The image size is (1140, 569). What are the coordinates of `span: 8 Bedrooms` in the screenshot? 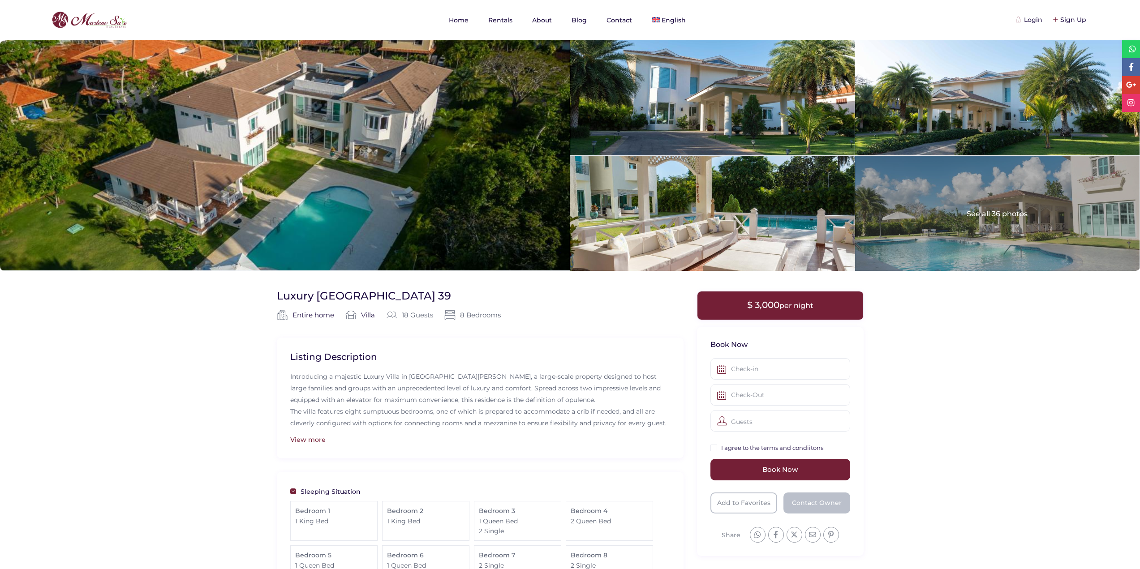 It's located at (473, 315).